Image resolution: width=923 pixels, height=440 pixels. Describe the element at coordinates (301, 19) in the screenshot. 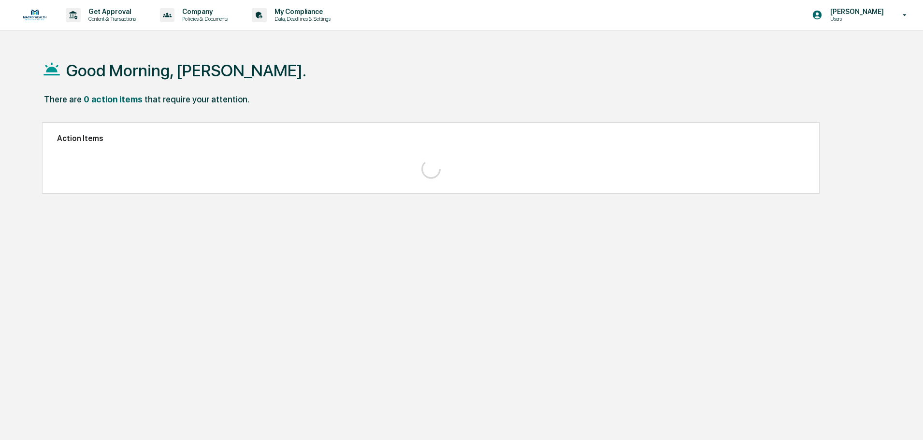

I see `p: Data, Deadlines & Settings` at that location.